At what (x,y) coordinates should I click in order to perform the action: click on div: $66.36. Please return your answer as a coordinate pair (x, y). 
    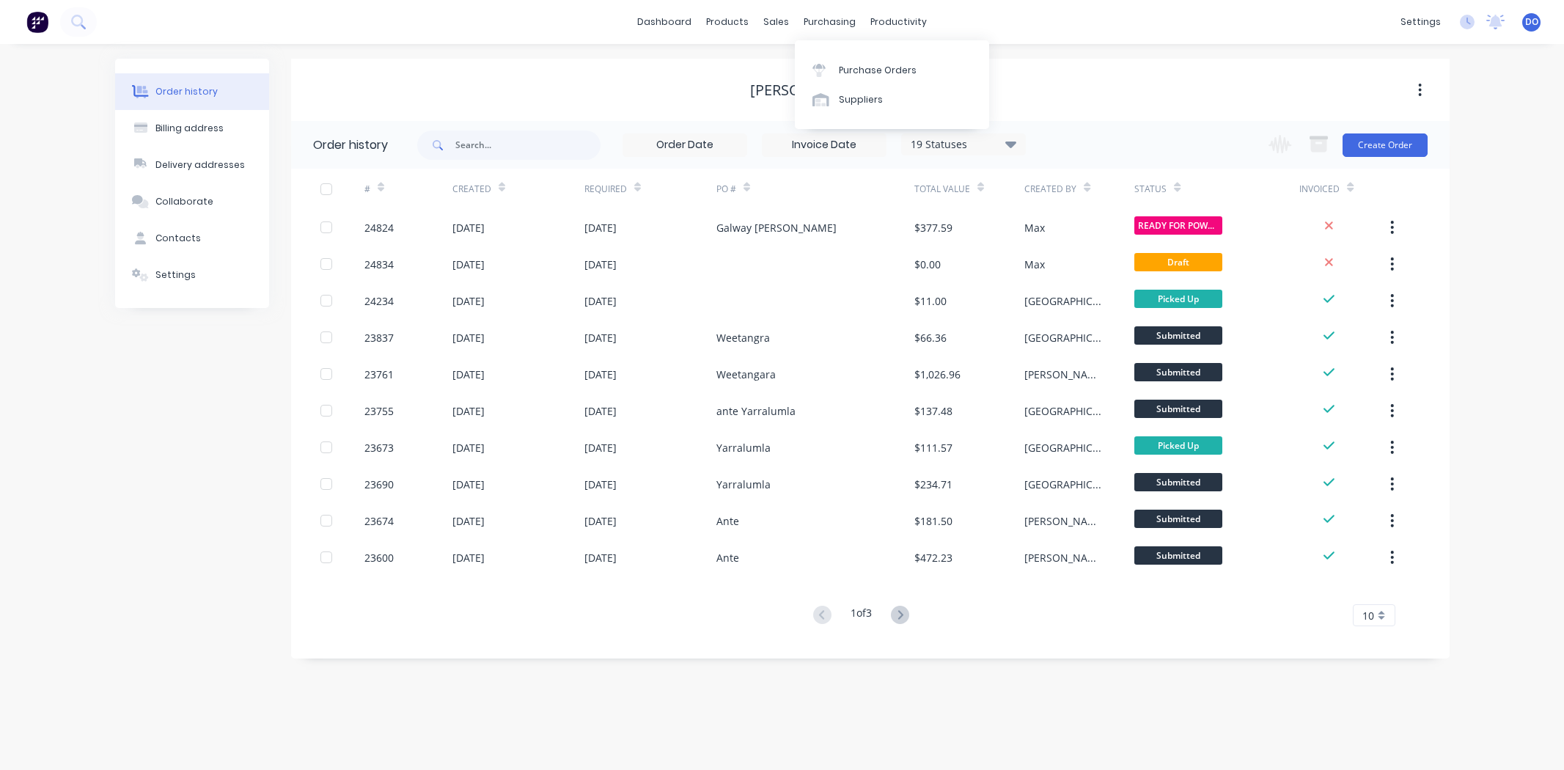
    Looking at the image, I should click on (930, 337).